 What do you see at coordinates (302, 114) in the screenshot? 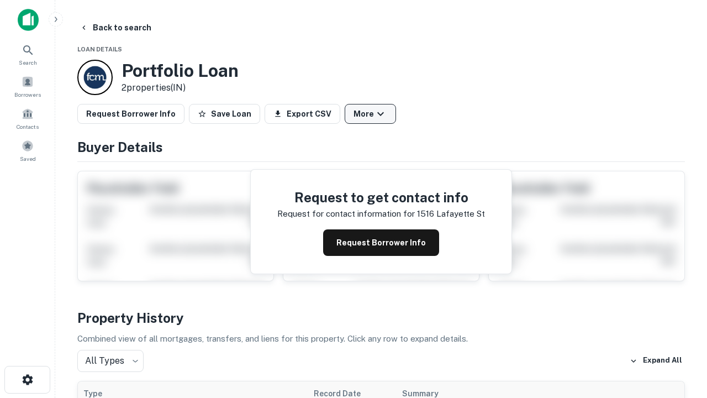
I see `button: Export CSV` at bounding box center [302, 114].